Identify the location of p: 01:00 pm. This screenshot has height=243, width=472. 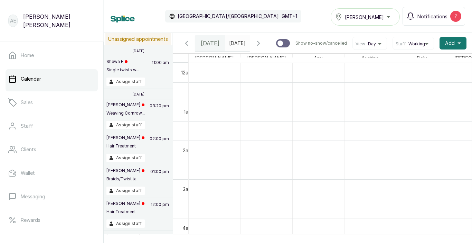
(160, 177).